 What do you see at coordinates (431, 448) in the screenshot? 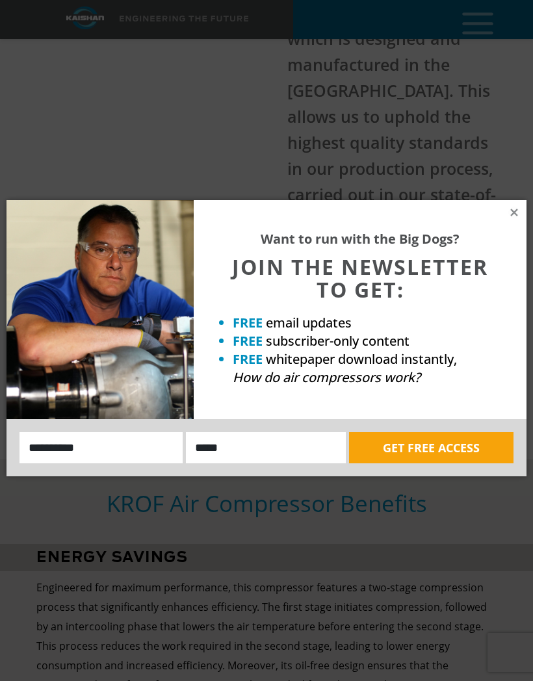
I see `button: GET FREE ACCESS` at bounding box center [431, 448].